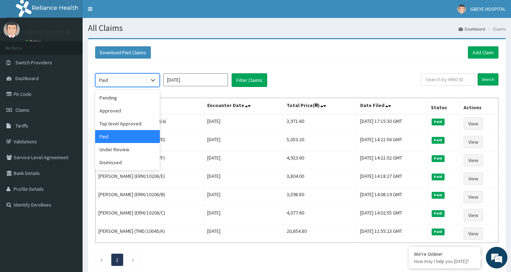 This screenshot has width=511, height=272. What do you see at coordinates (133, 260) in the screenshot?
I see `a: Next page` at bounding box center [133, 260].